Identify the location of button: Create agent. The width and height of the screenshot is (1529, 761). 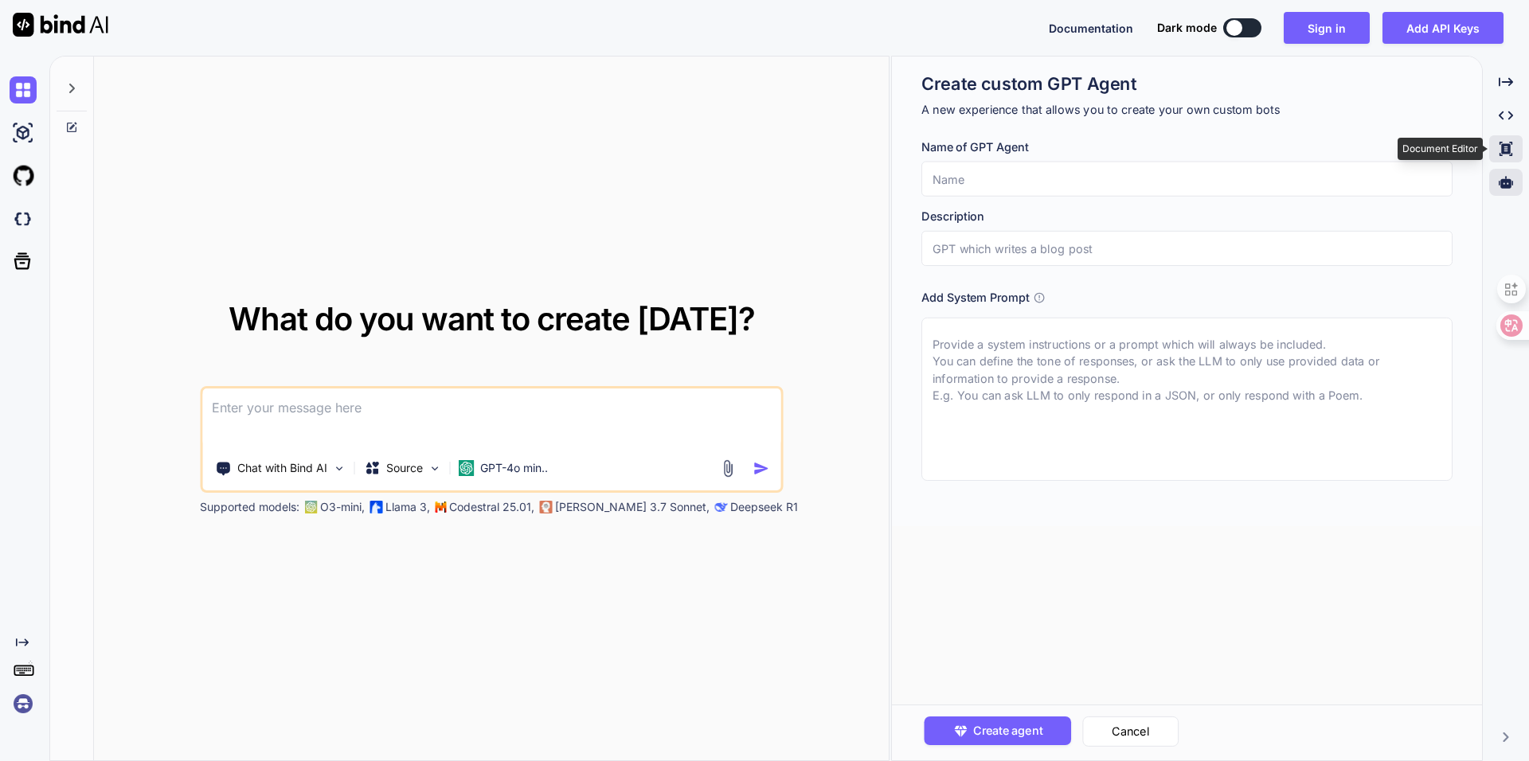
(997, 731).